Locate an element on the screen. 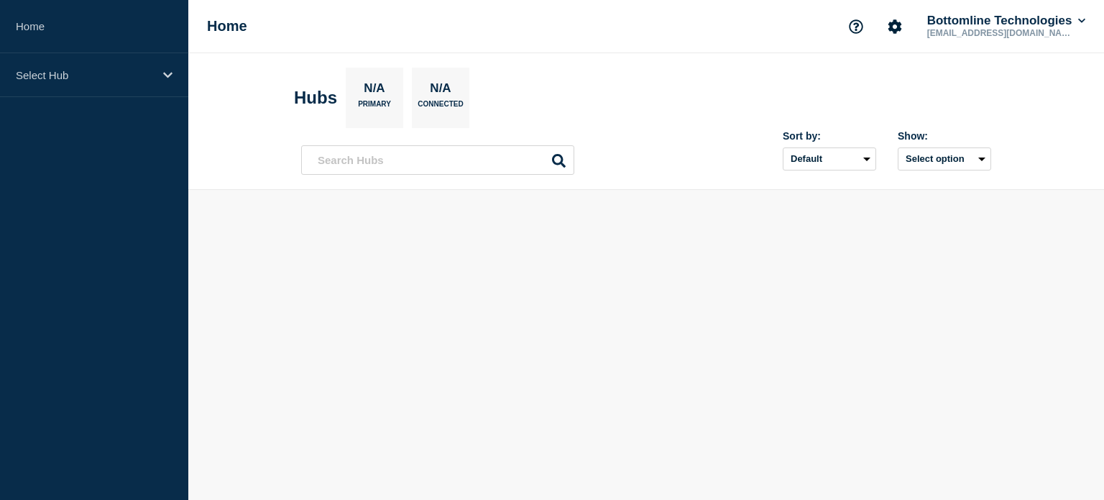 The image size is (1104, 500). p: Primary is located at coordinates (374, 107).